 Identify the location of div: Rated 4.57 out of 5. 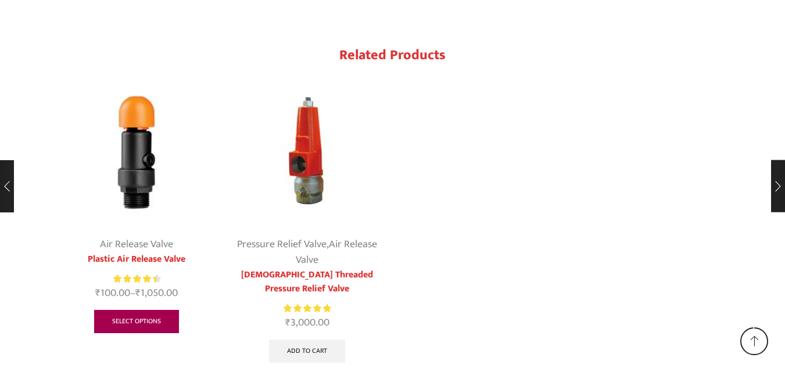
(136, 279).